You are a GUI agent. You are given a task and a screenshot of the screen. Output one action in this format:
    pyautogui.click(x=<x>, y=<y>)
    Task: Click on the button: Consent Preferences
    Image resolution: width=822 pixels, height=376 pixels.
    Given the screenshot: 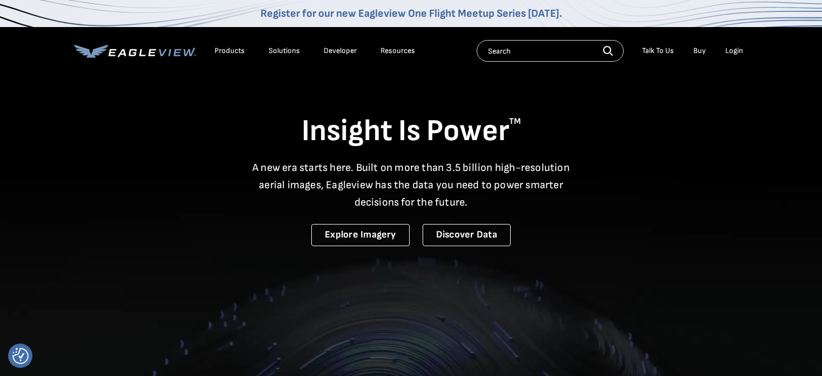 What is the action you would take?
    pyautogui.click(x=21, y=356)
    